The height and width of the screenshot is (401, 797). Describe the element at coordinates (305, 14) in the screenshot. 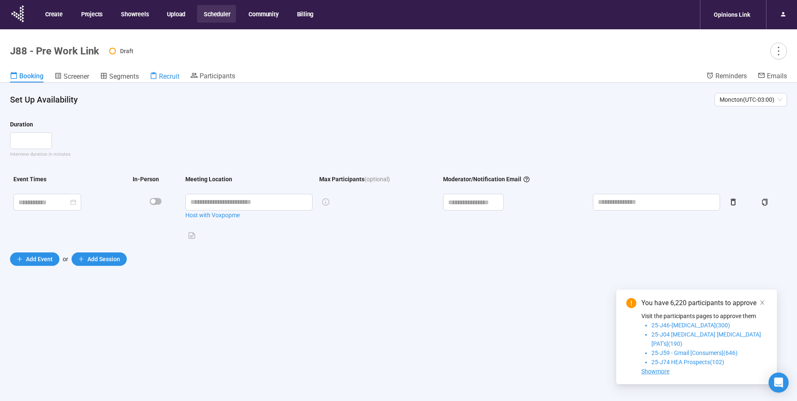

I see `button: Billing` at that location.